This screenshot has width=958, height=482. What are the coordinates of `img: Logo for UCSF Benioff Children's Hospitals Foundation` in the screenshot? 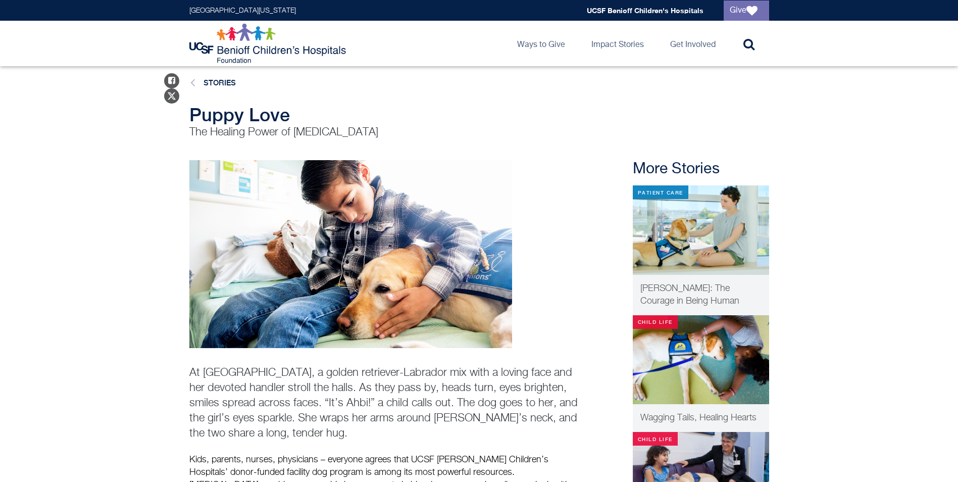 It's located at (269, 43).